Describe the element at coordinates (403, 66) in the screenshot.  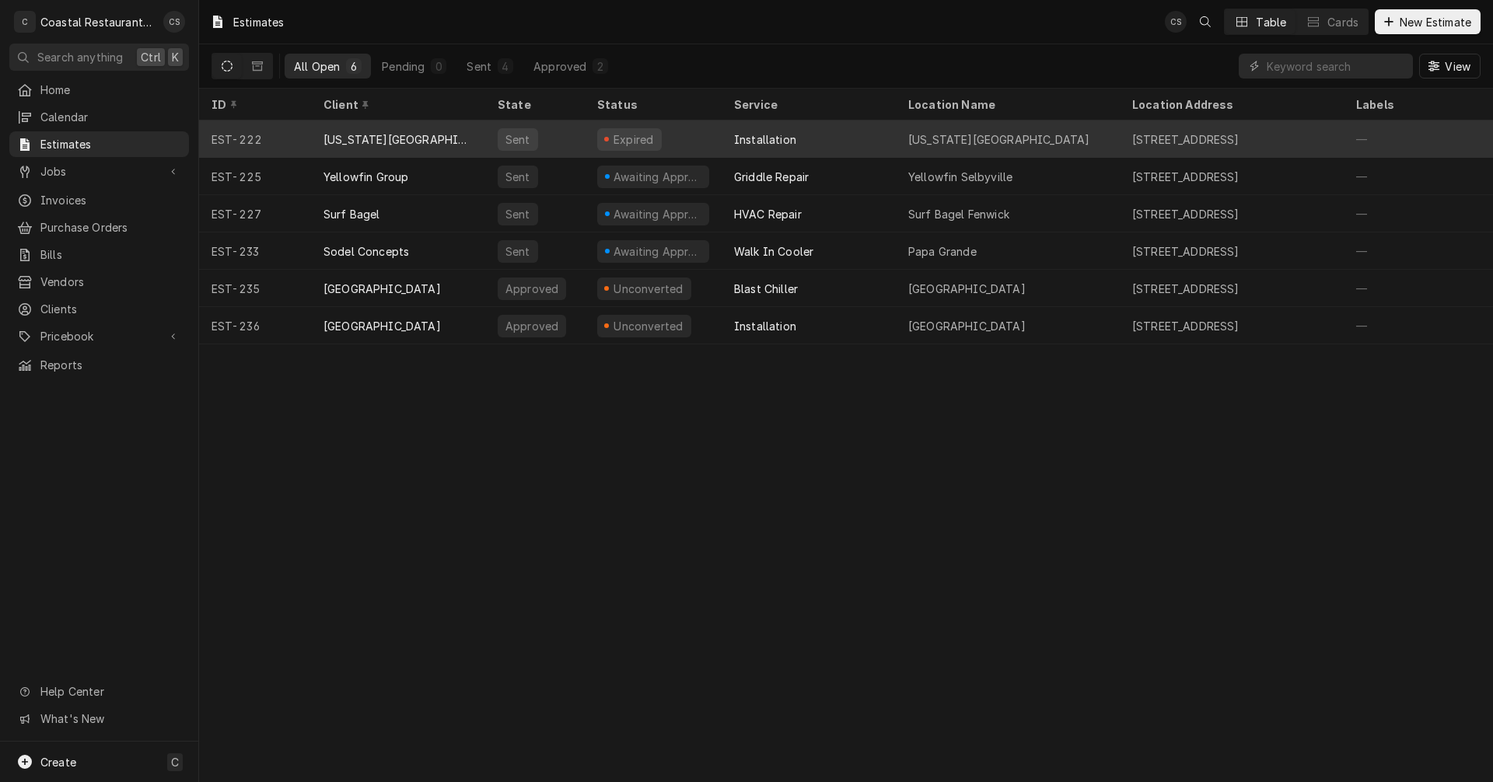
I see `div: Pending` at that location.